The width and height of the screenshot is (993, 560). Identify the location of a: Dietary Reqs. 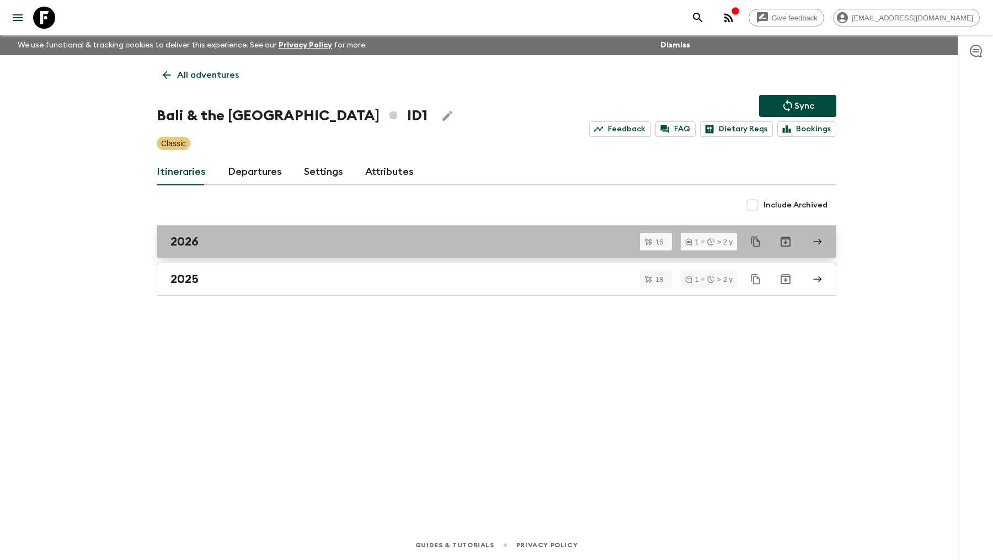
(737, 129).